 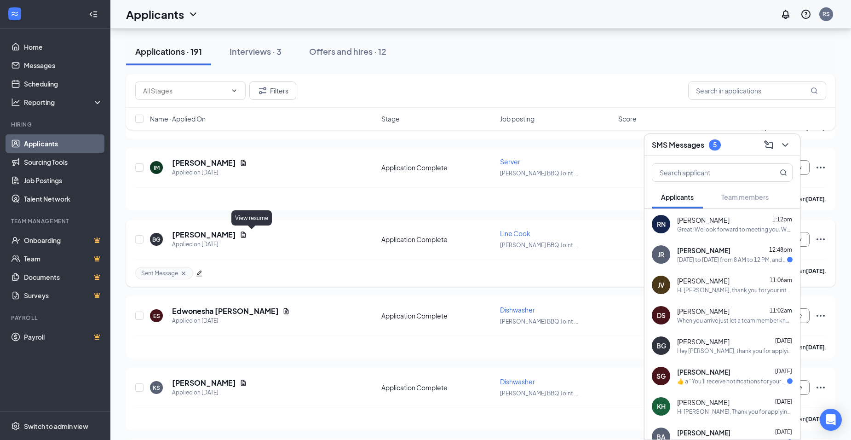 I want to click on span: Team members, so click(x=744, y=197).